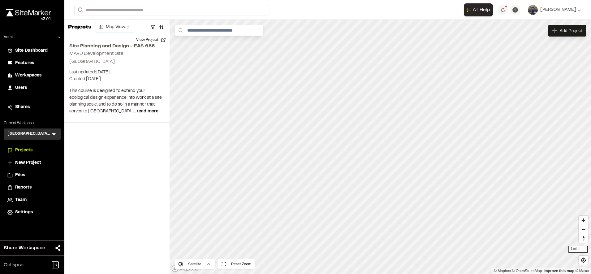  Describe the element at coordinates (80, 10) in the screenshot. I see `button: Search` at that location.